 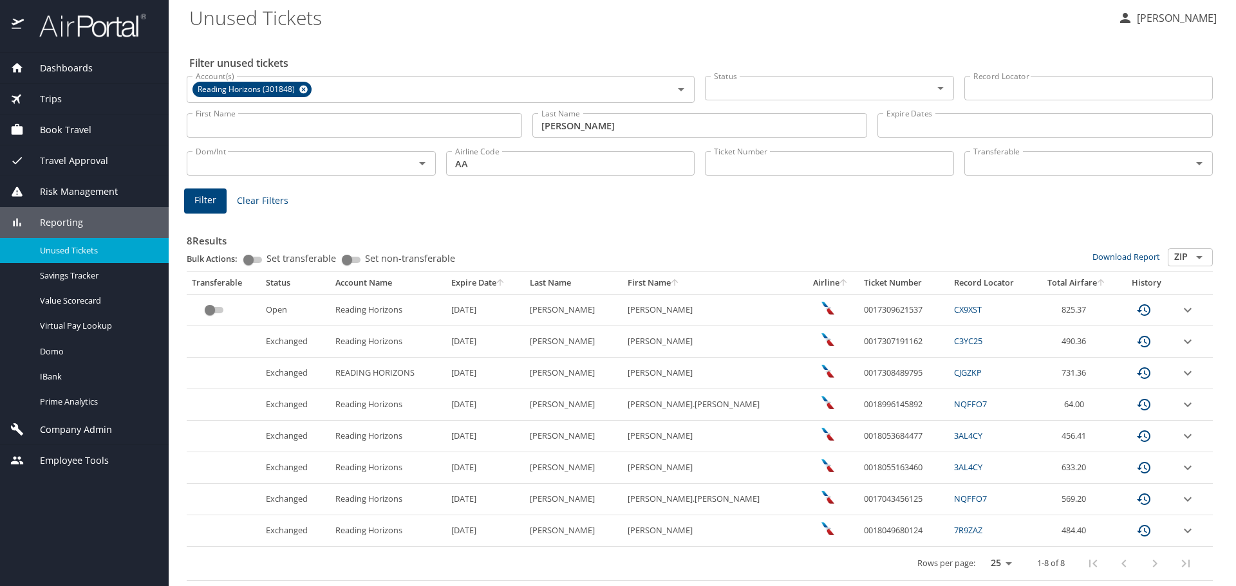 What do you see at coordinates (217, 259) in the screenshot?
I see `p: Bulk Actions:` at bounding box center [217, 259].